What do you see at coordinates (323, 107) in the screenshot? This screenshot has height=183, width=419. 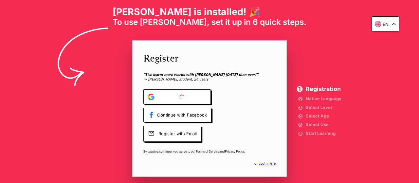 I see `span: Select Level` at bounding box center [323, 107].